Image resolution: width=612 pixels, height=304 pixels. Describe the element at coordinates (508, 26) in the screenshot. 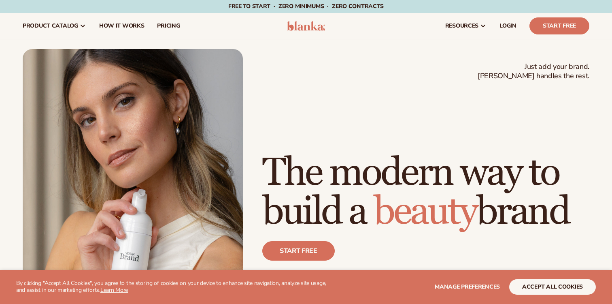

I see `span: LOGIN` at that location.